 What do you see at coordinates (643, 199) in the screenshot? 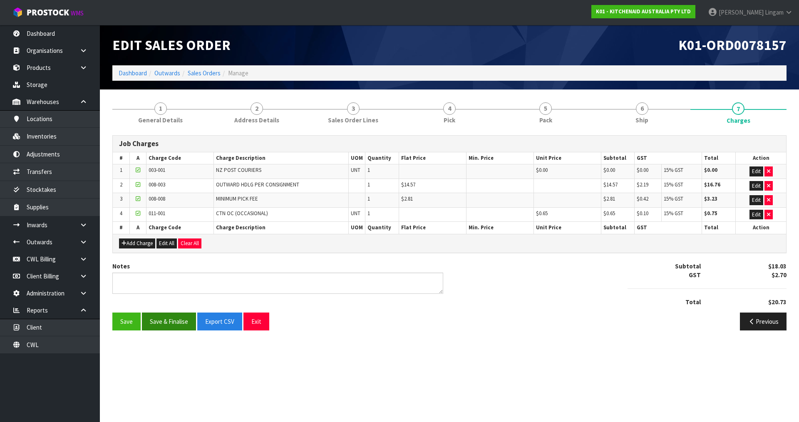
I see `span: $0.42` at bounding box center [643, 199].